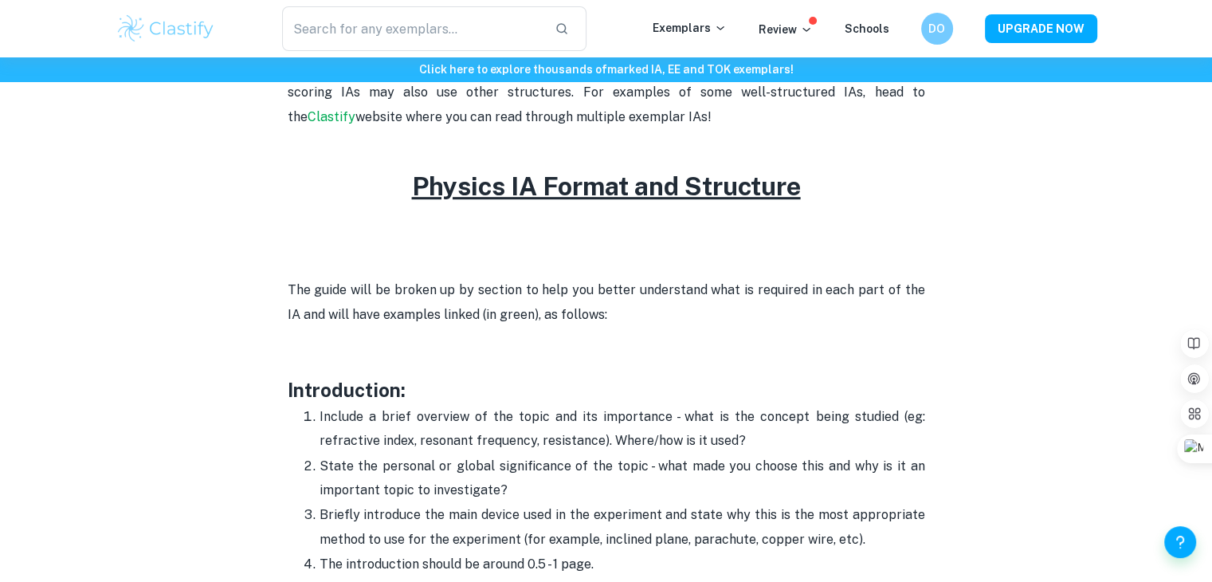  I want to click on p: The introduction should be around 0.5 - 1 page., so click(623, 564).